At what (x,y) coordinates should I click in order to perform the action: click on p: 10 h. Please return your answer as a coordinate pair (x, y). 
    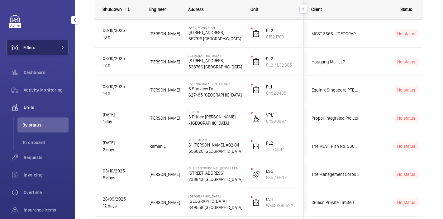
    Looking at the image, I should click on (122, 37).